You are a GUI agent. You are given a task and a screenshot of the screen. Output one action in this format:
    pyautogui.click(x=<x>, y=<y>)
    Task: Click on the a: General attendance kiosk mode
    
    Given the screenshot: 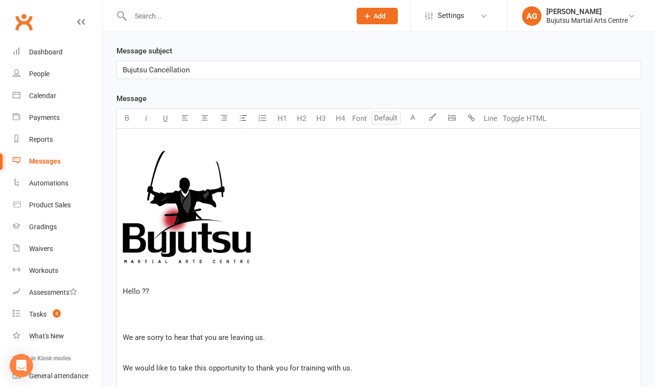 What is the action you would take?
    pyautogui.click(x=57, y=376)
    